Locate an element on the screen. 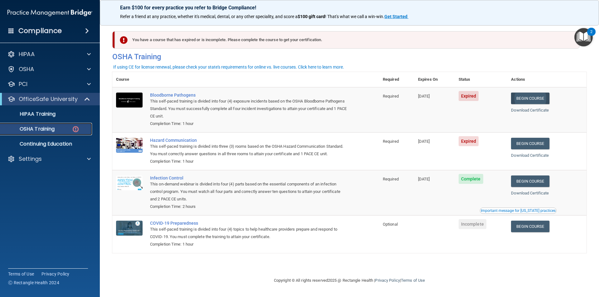 This screenshot has height=297, width=599. h4: OSHA Training is located at coordinates (349, 57).